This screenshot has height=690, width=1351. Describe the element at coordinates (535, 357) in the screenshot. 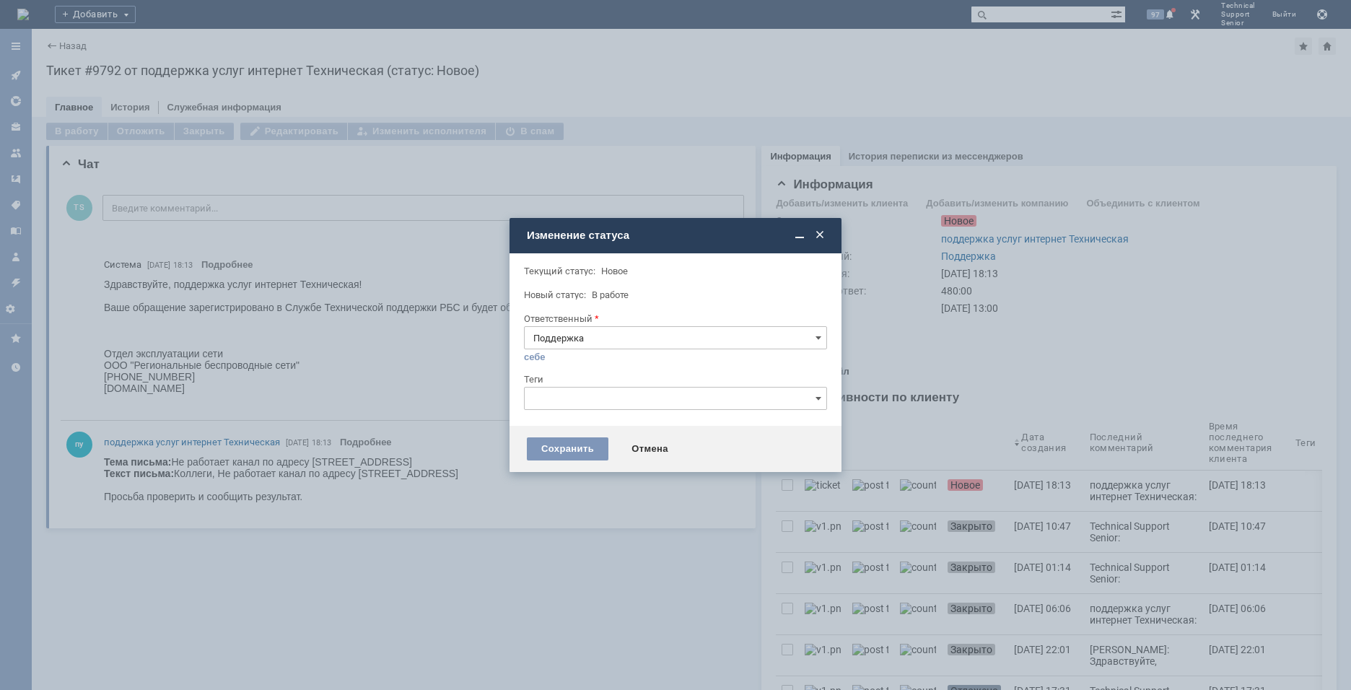

I see `a: себе` at that location.